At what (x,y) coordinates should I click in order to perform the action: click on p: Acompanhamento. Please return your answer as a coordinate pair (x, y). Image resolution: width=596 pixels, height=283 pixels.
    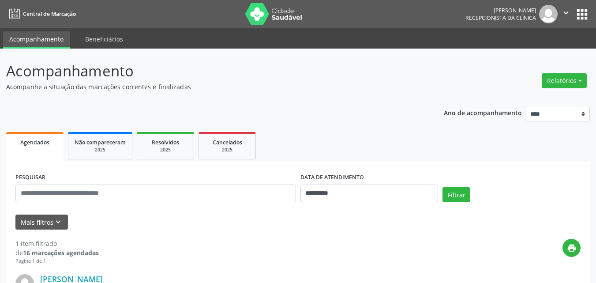
    Looking at the image, I should click on (210, 71).